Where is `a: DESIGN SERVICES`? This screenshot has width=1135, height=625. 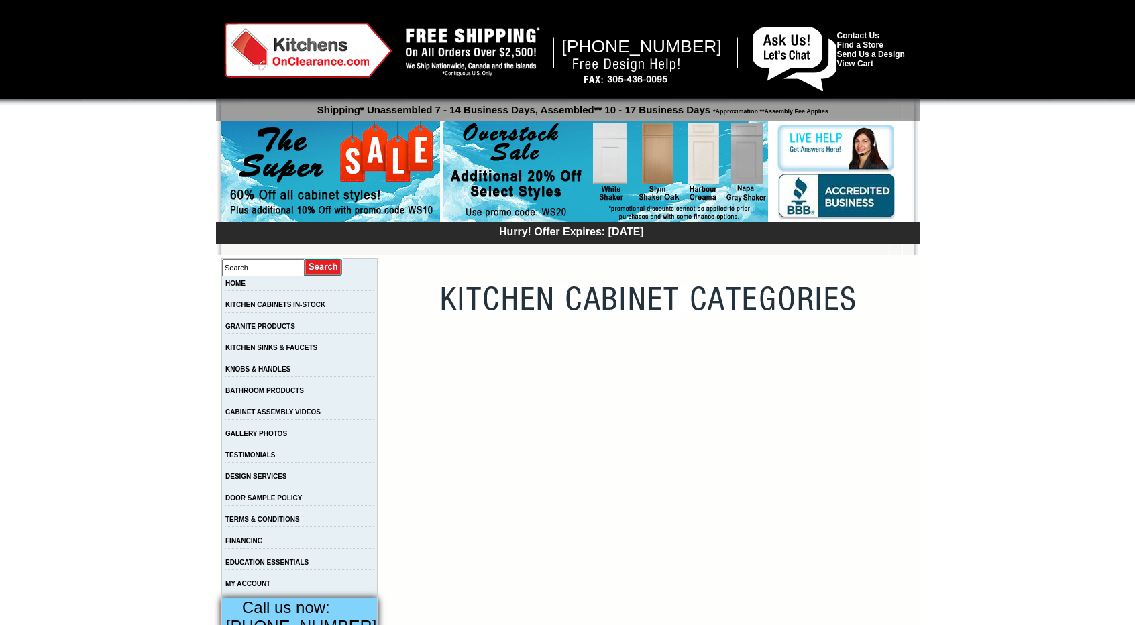 a: DESIGN SERVICES is located at coordinates (256, 476).